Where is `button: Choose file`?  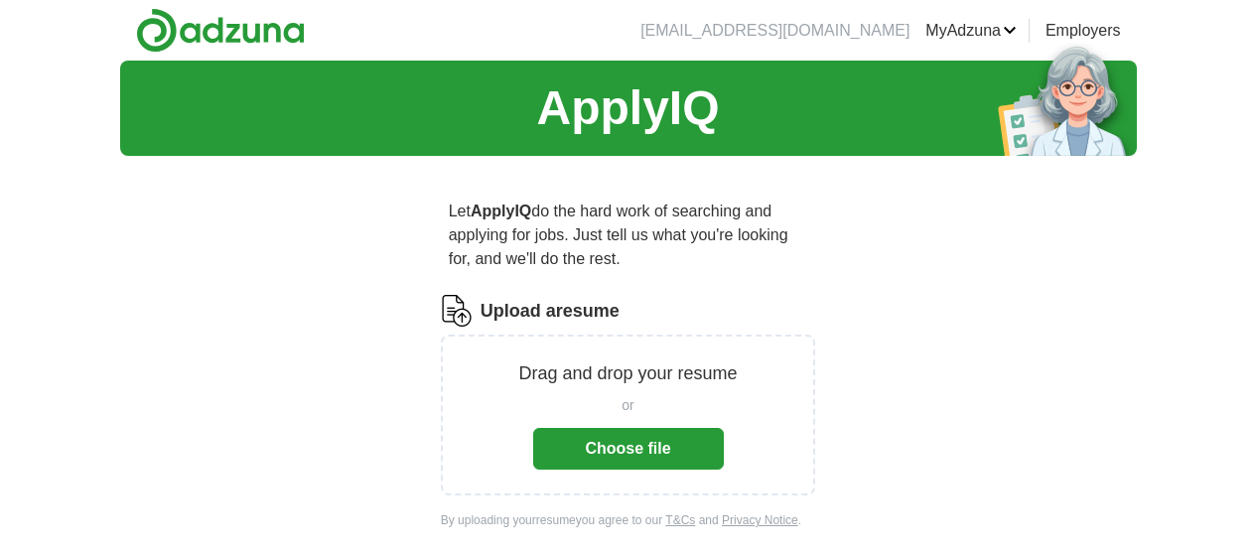 button: Choose file is located at coordinates (629, 449).